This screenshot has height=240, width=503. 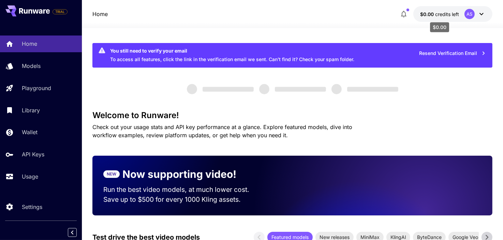 I want to click on p: Save up to $500 for every 1000 Kling assets., so click(x=183, y=199).